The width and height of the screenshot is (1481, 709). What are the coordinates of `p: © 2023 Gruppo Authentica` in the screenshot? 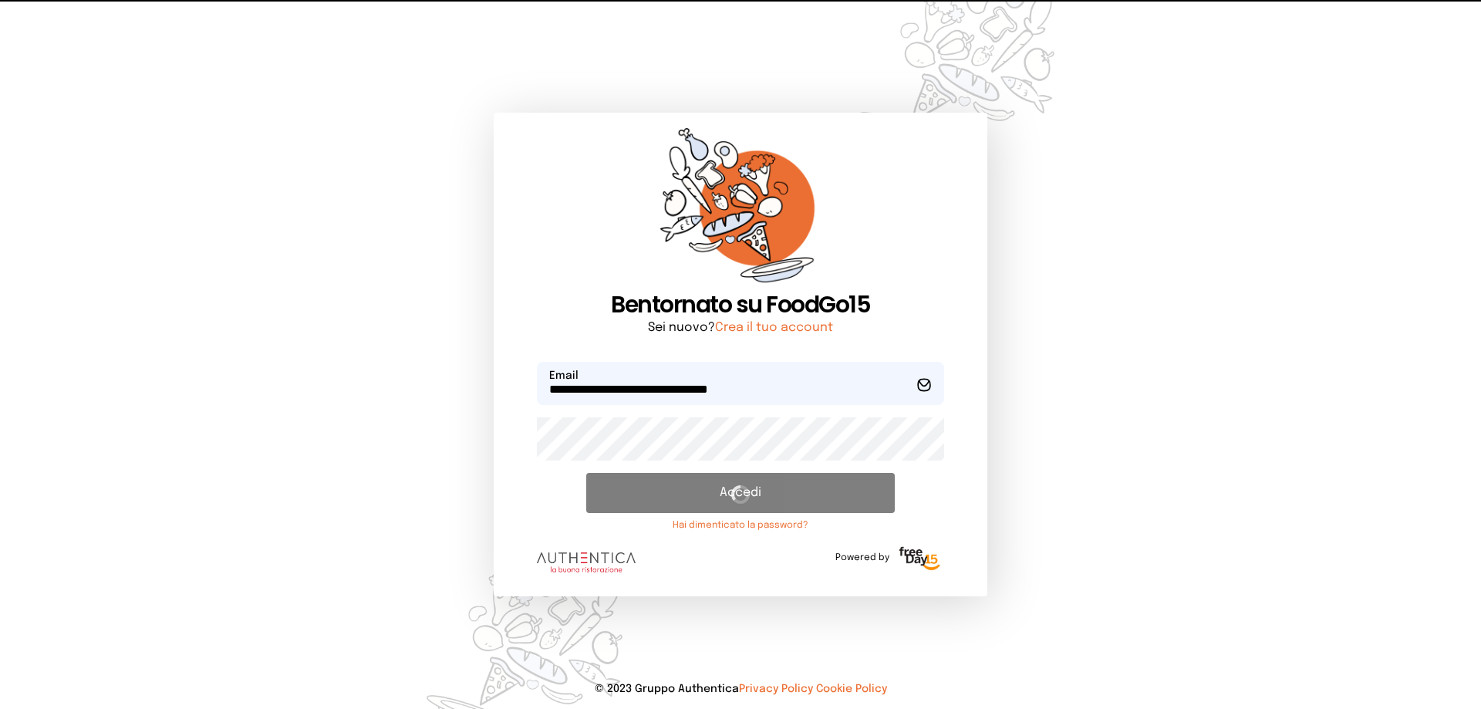 It's located at (741, 689).